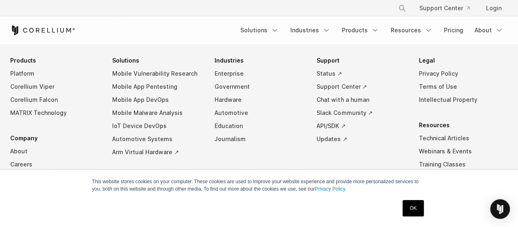 The width and height of the screenshot is (518, 227). Describe the element at coordinates (360, 30) in the screenshot. I see `a: Products` at that location.